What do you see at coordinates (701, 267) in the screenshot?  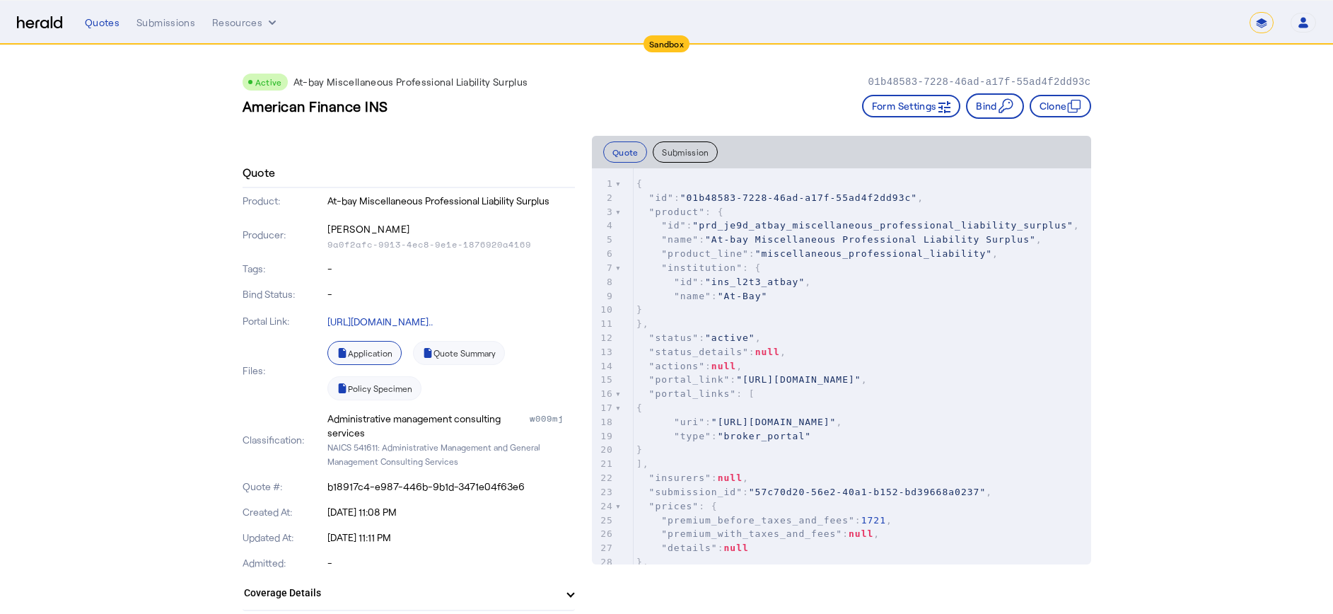 I see `span: "institution"` at bounding box center [701, 267].